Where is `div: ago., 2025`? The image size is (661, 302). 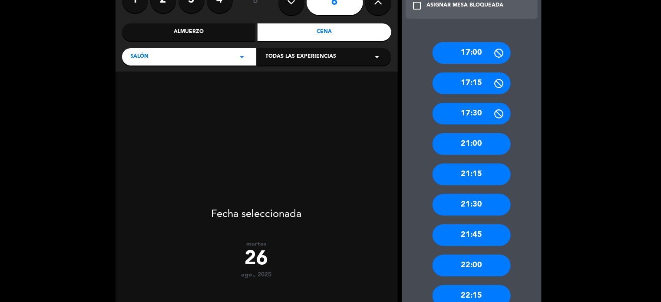 div: ago., 2025 is located at coordinates (256, 275).